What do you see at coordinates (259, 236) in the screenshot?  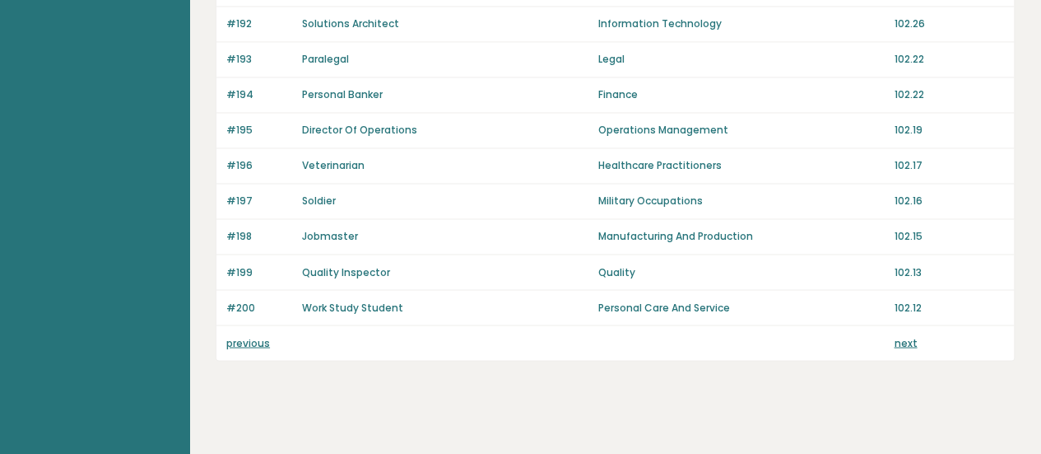 I see `p: #198` at bounding box center [259, 236].